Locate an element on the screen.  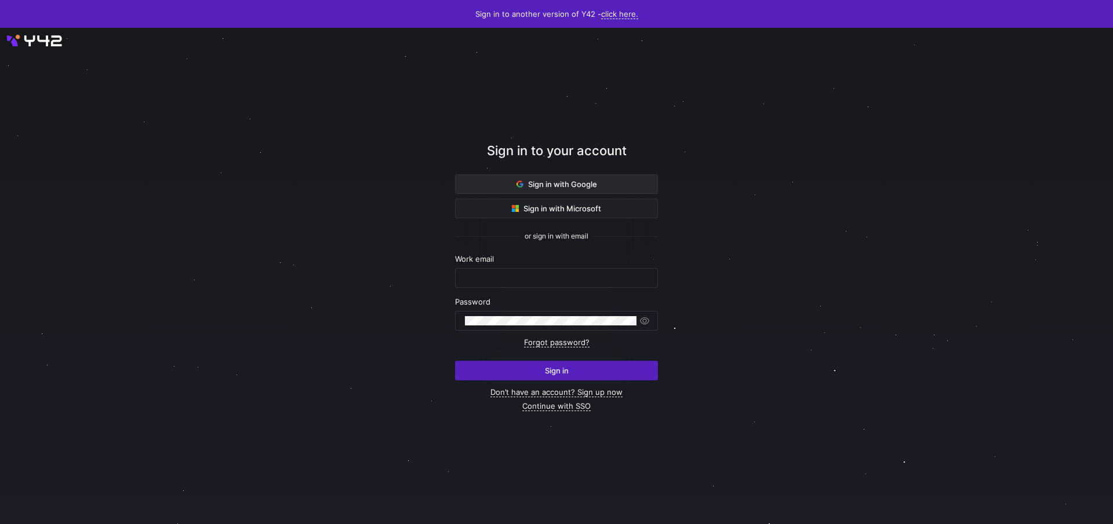
button: Sign in with Microsoft is located at coordinates (556, 209).